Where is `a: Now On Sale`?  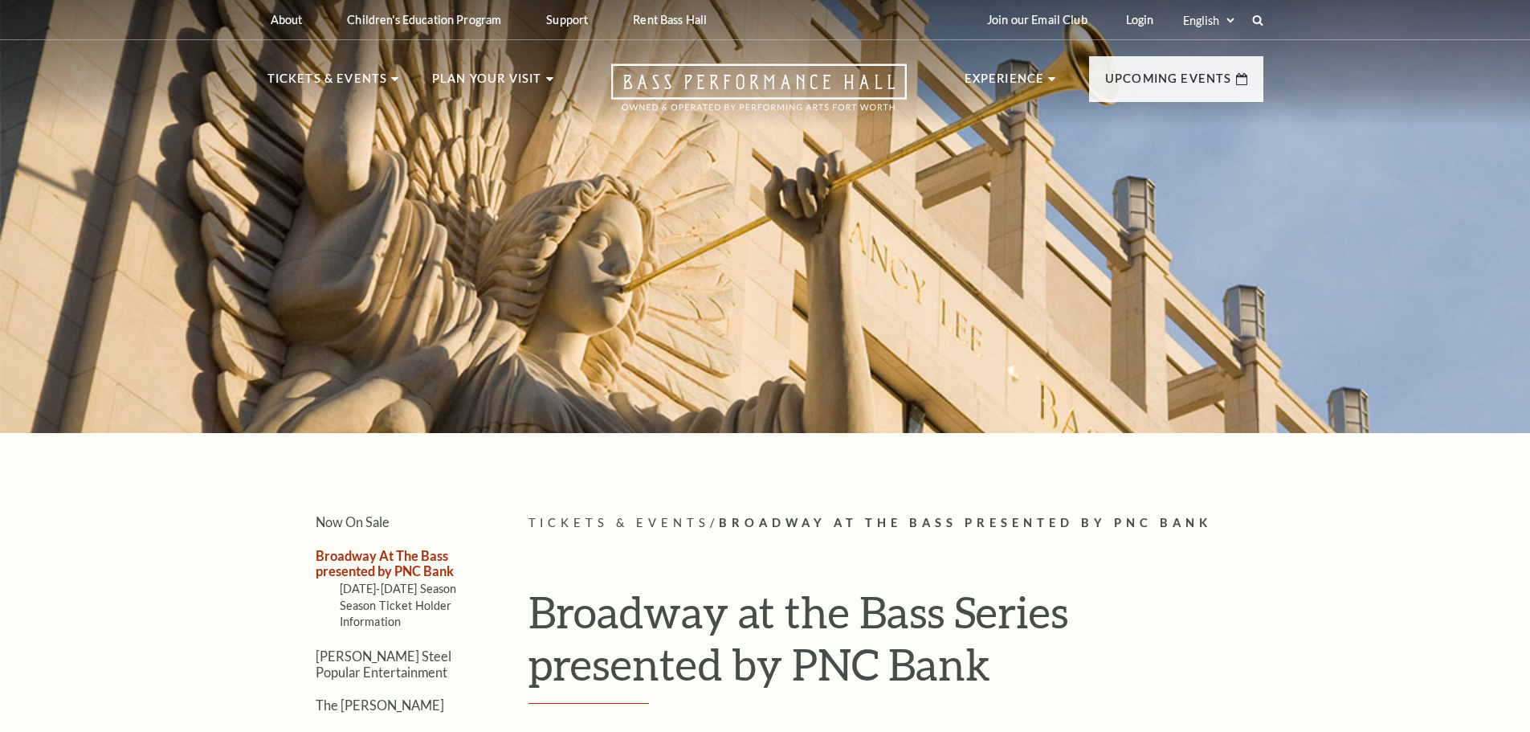
a: Now On Sale is located at coordinates (353, 521).